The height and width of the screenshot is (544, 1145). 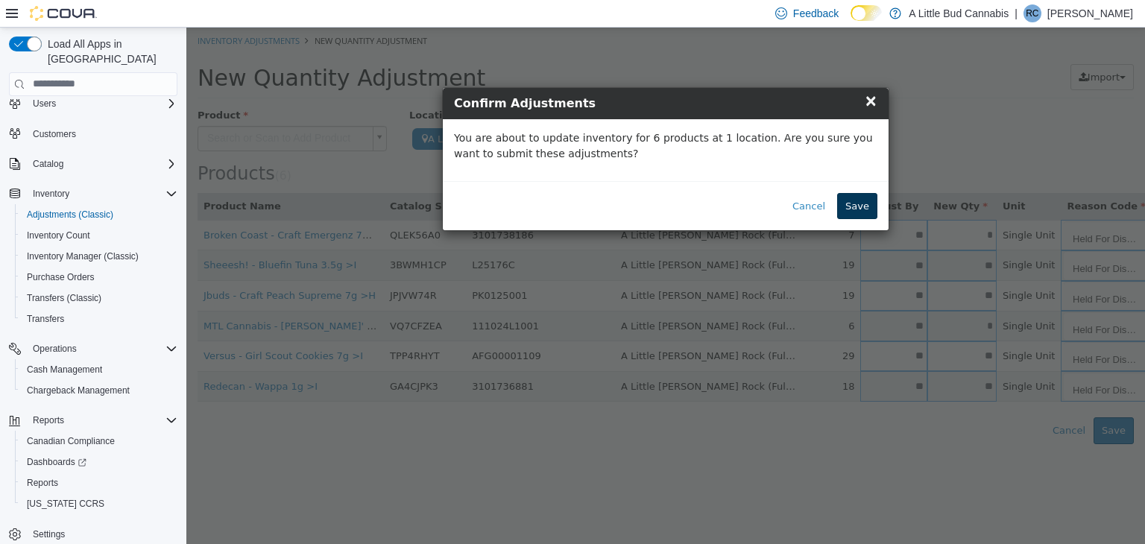 What do you see at coordinates (99, 370) in the screenshot?
I see `button: Cash Management` at bounding box center [99, 370].